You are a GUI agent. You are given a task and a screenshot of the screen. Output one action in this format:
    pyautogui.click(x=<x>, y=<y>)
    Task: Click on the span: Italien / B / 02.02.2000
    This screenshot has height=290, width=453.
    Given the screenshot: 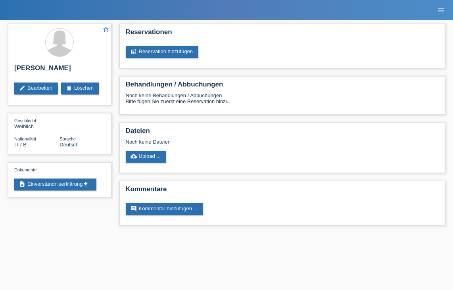 What is the action you would take?
    pyautogui.click(x=20, y=144)
    